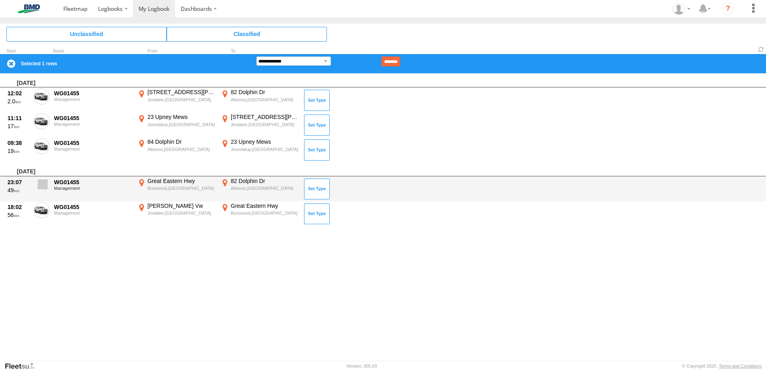 This screenshot has height=370, width=766. What do you see at coordinates (181, 142) in the screenshot?
I see `div: 84 Dolphin Dr` at bounding box center [181, 142].